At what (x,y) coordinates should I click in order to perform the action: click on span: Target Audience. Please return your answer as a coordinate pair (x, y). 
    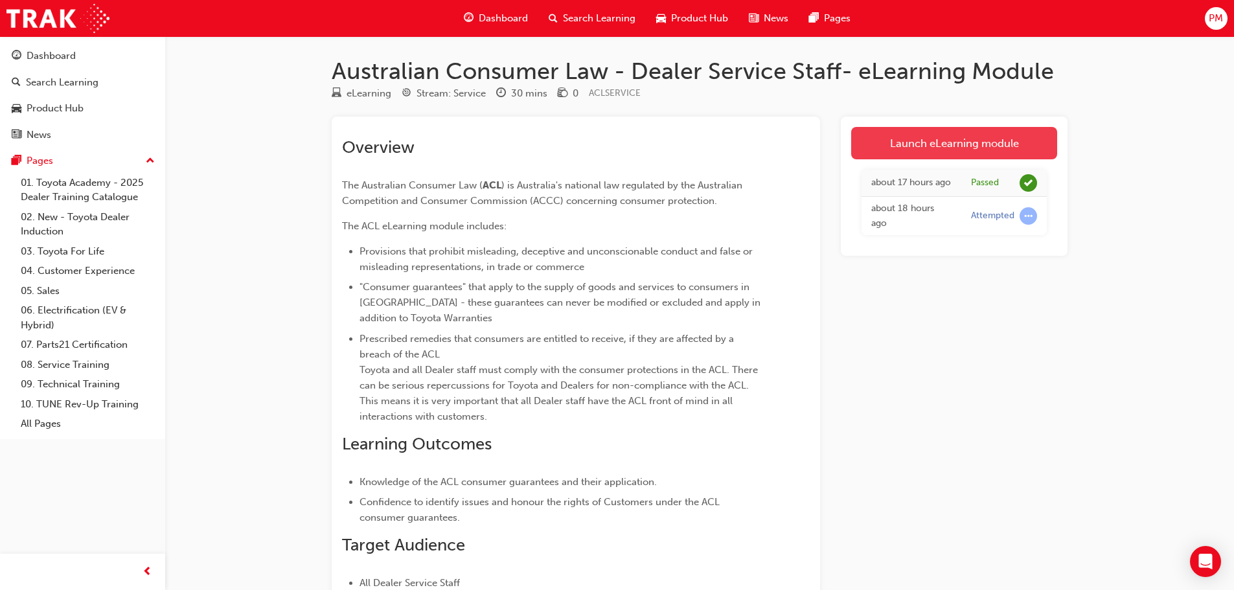
    Looking at the image, I should click on (404, 545).